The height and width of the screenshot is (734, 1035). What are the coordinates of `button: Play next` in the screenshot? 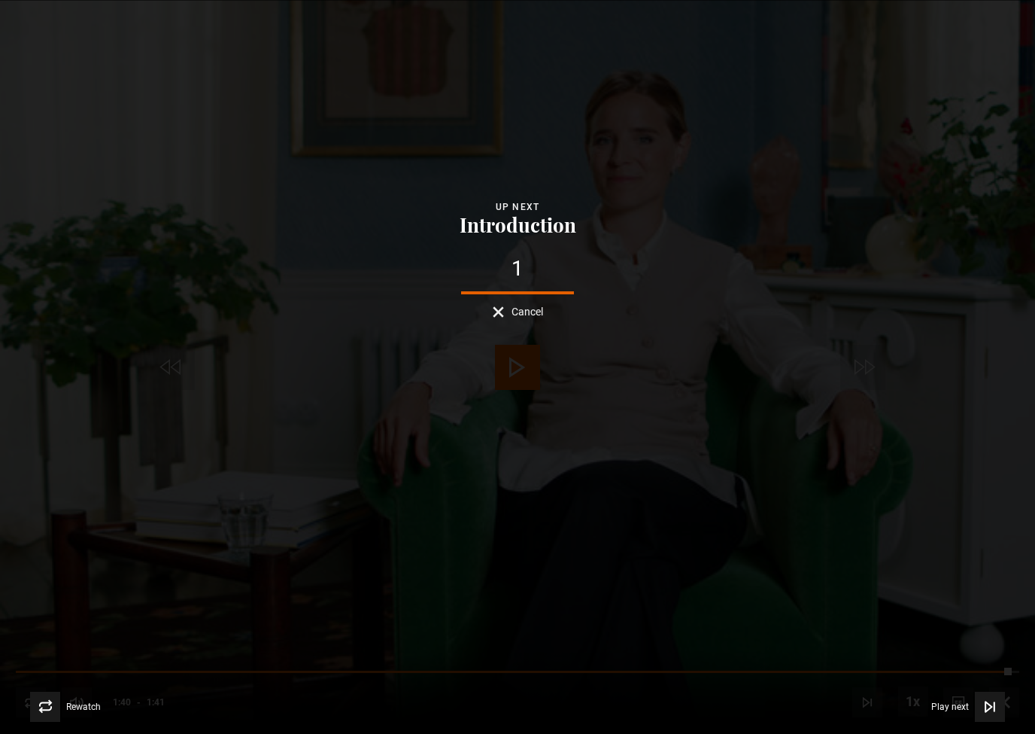 It's located at (969, 707).